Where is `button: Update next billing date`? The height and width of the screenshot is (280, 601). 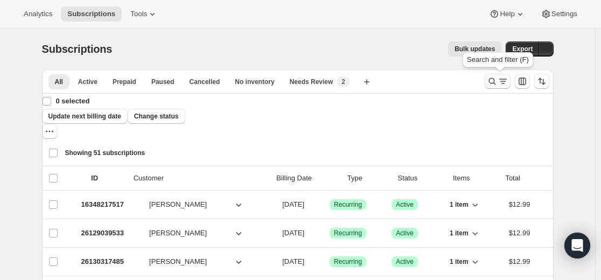 button: Update next billing date is located at coordinates (85, 116).